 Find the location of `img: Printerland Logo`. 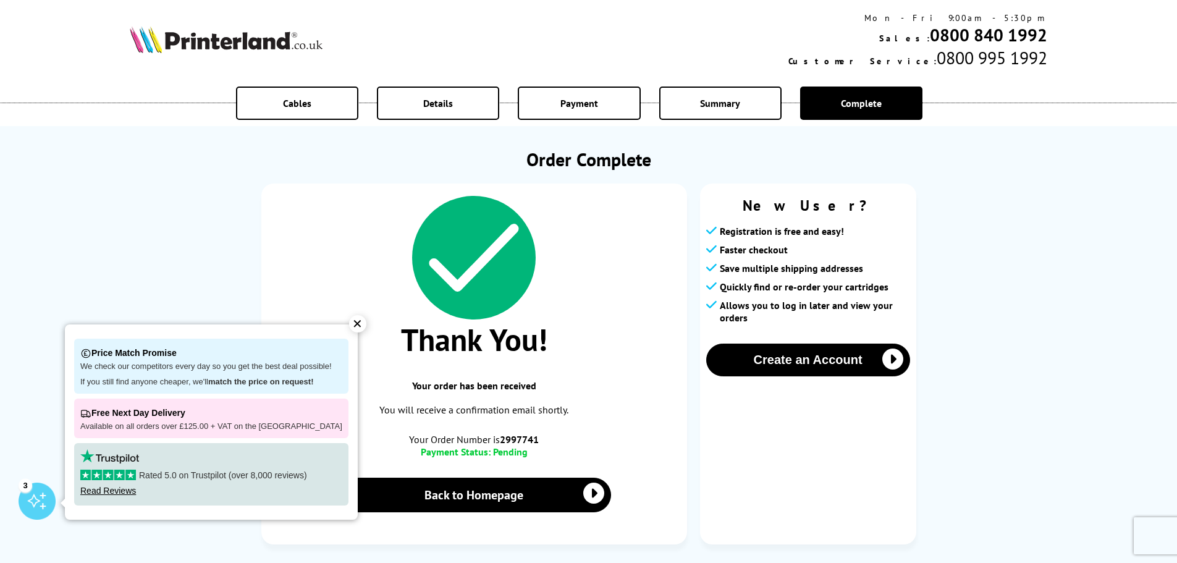

img: Printerland Logo is located at coordinates (226, 40).